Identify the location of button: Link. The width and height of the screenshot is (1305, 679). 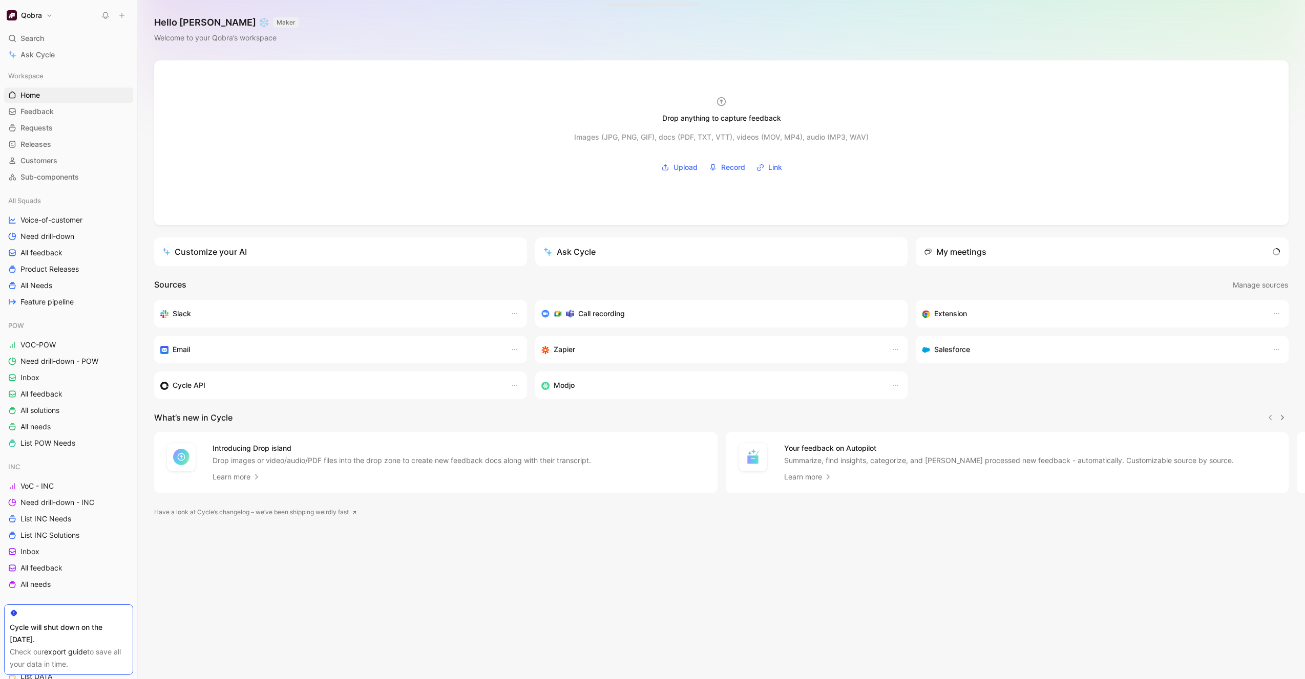
(769, 167).